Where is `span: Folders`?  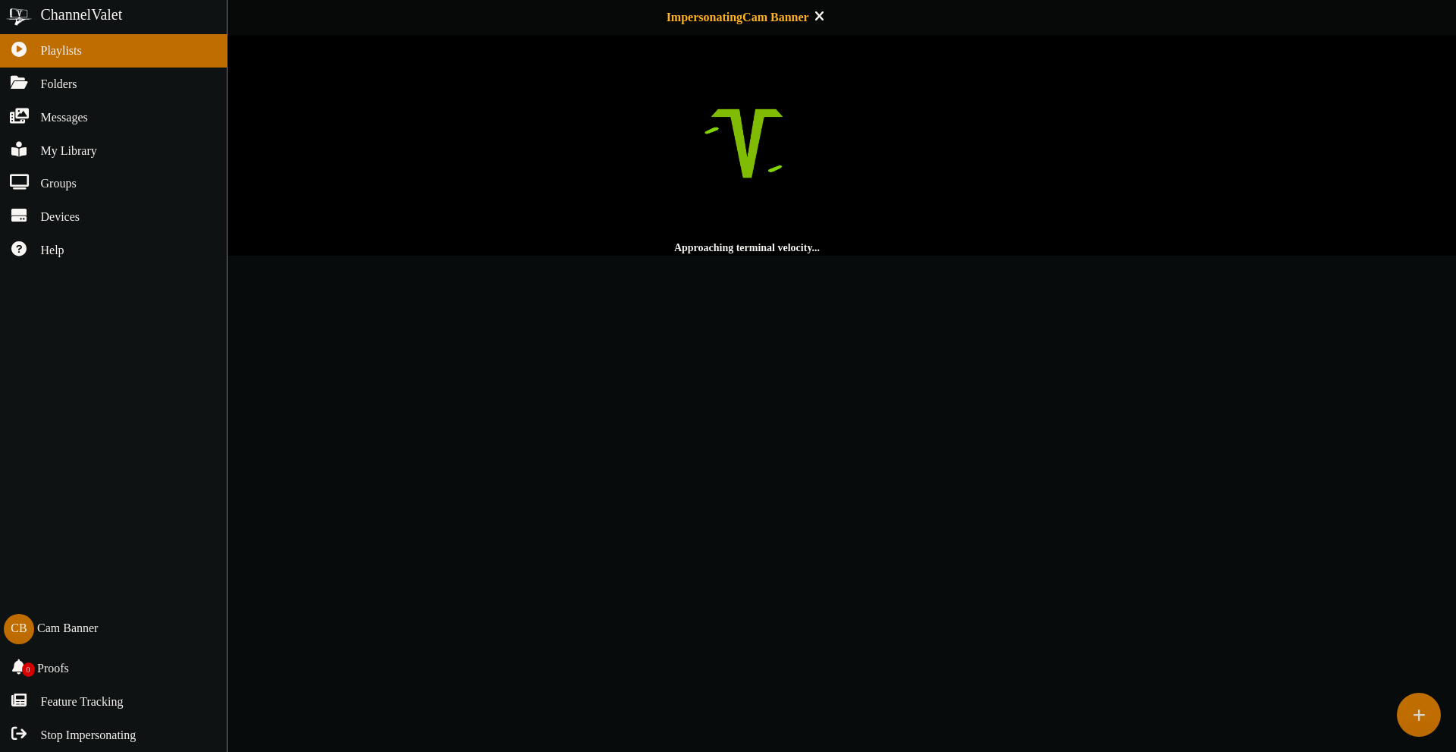 span: Folders is located at coordinates (59, 84).